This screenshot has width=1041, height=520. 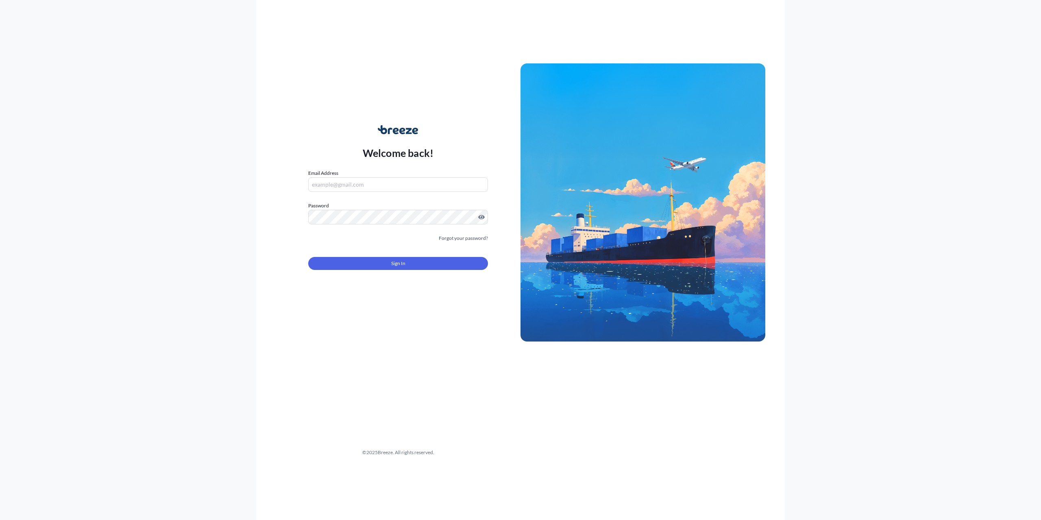 What do you see at coordinates (398, 264) in the screenshot?
I see `span: Sign In` at bounding box center [398, 264].